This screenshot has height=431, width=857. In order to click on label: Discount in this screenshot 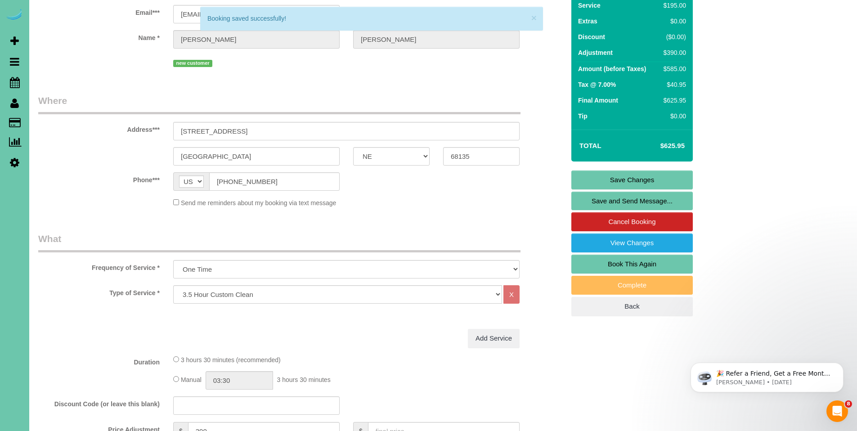, I will do `click(592, 37)`.